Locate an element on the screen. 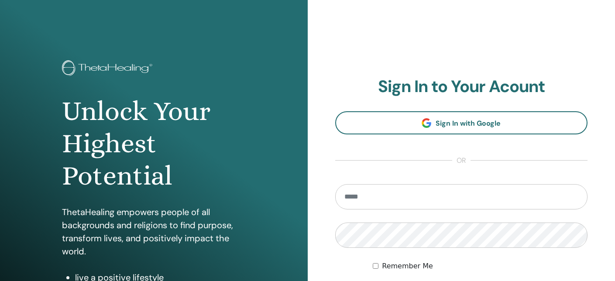 Image resolution: width=615 pixels, height=281 pixels. span: Sign In with Google is located at coordinates (468, 123).